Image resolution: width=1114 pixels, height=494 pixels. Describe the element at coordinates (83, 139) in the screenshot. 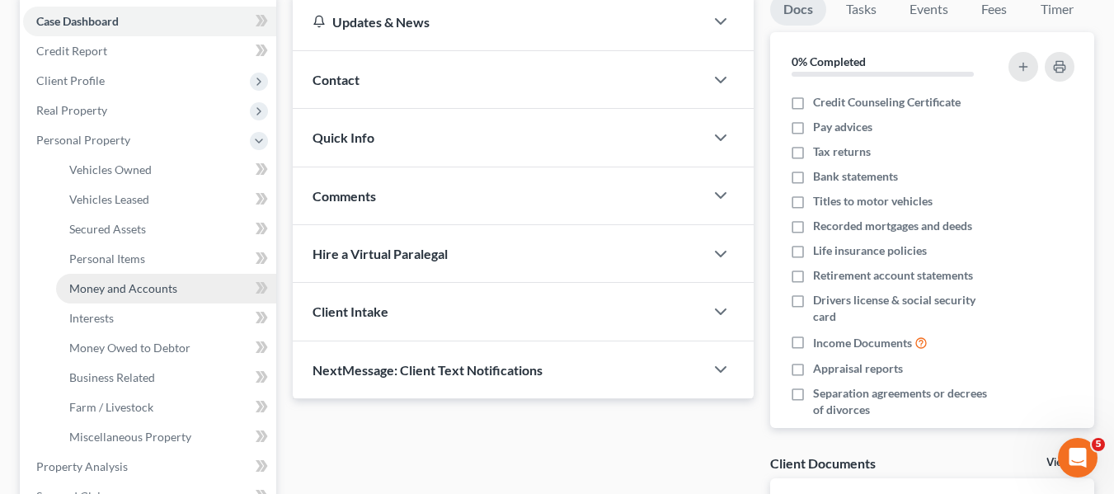

I see `span: Personal Property` at that location.